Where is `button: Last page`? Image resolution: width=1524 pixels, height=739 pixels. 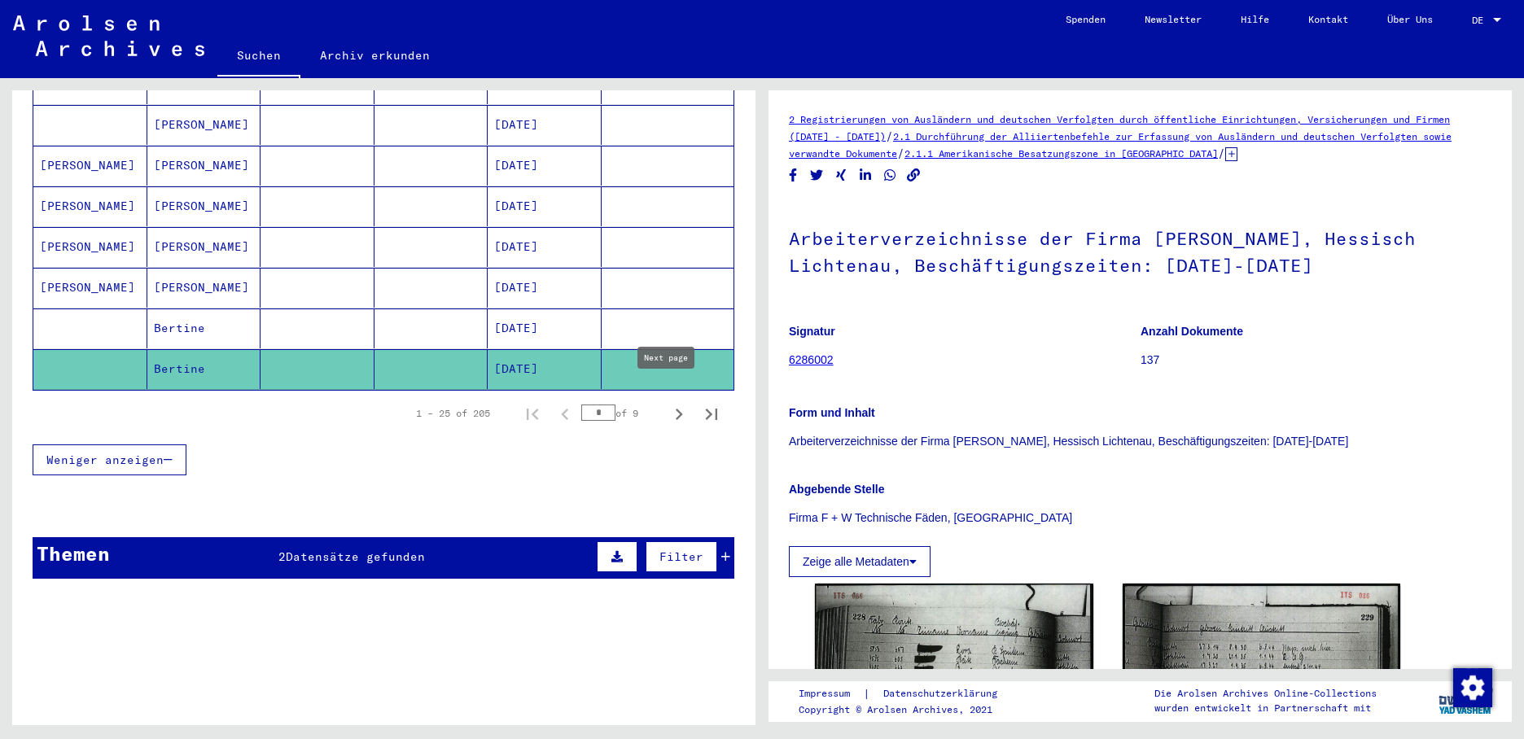
button: Last page is located at coordinates (712, 414).